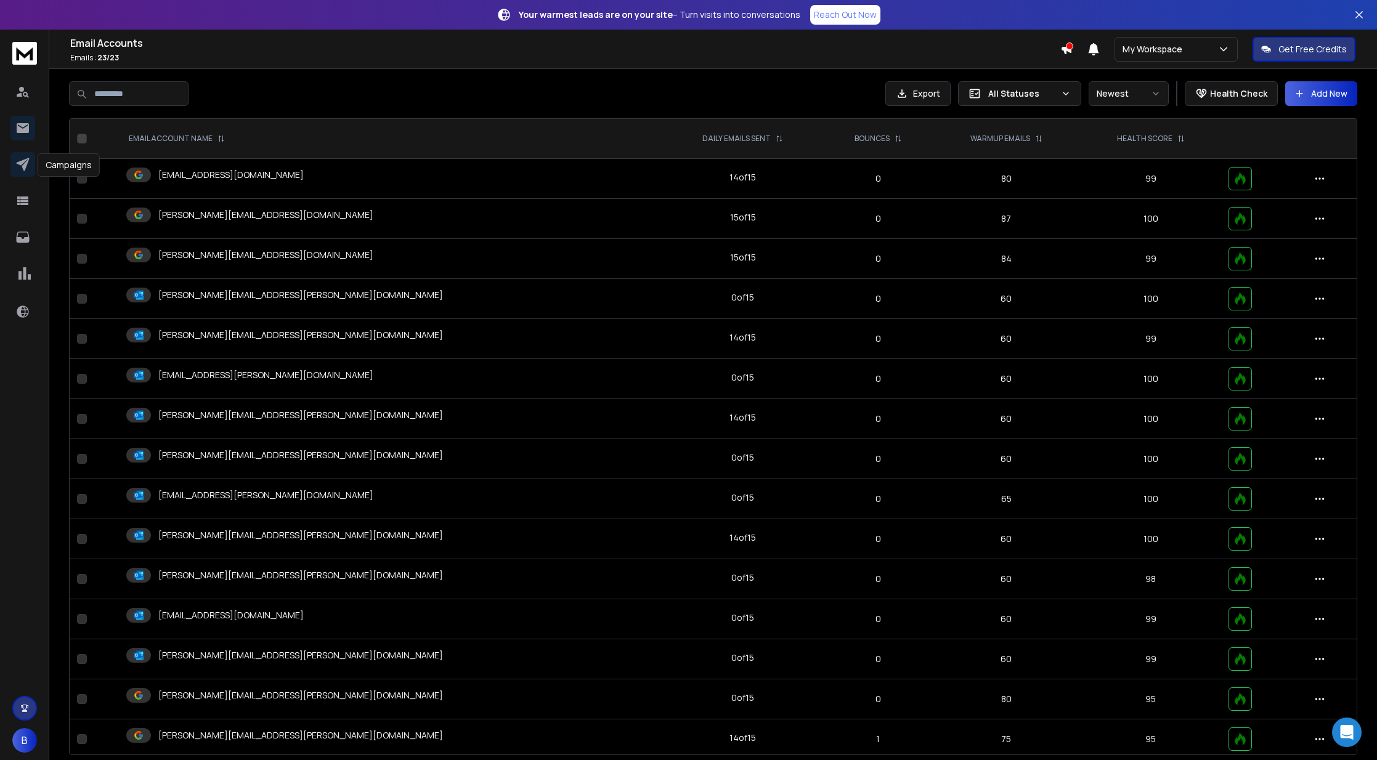  What do you see at coordinates (845, 15) in the screenshot?
I see `a: Reach Out Now` at bounding box center [845, 15].